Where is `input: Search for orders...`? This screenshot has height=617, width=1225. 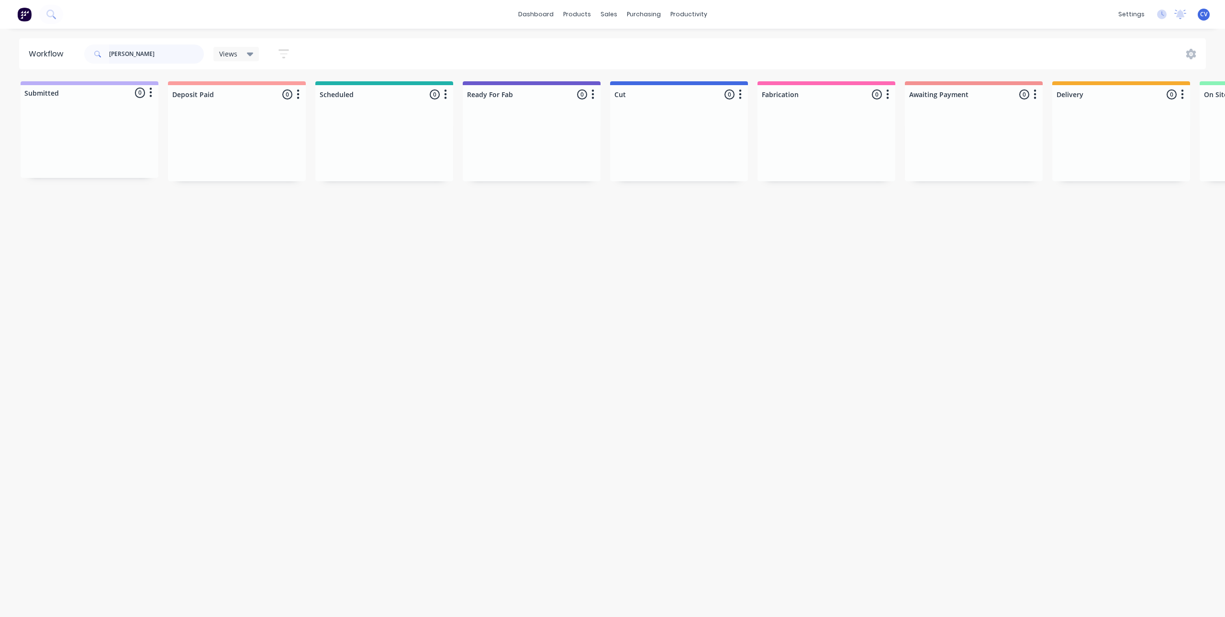 input: Search for orders... is located at coordinates (157, 54).